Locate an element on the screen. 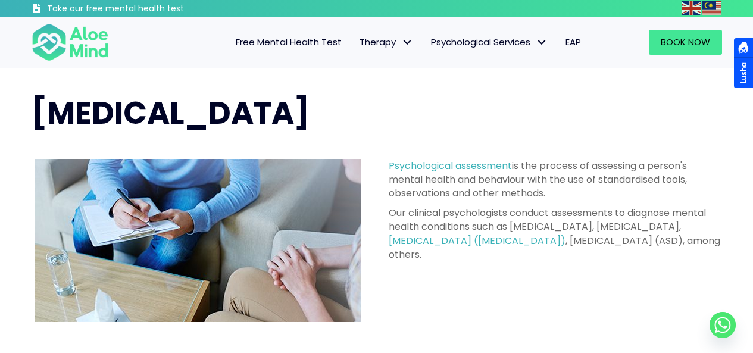 The width and height of the screenshot is (753, 353). span: Psychological Services is located at coordinates (489, 42).